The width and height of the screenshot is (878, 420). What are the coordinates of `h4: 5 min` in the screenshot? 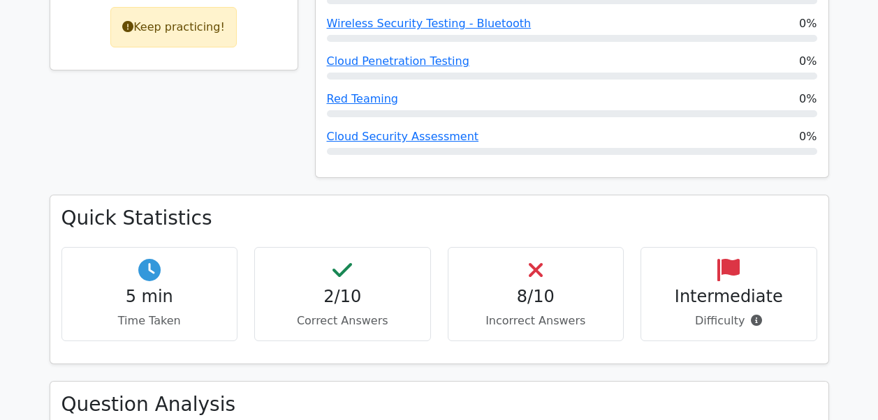 It's located at (149, 297).